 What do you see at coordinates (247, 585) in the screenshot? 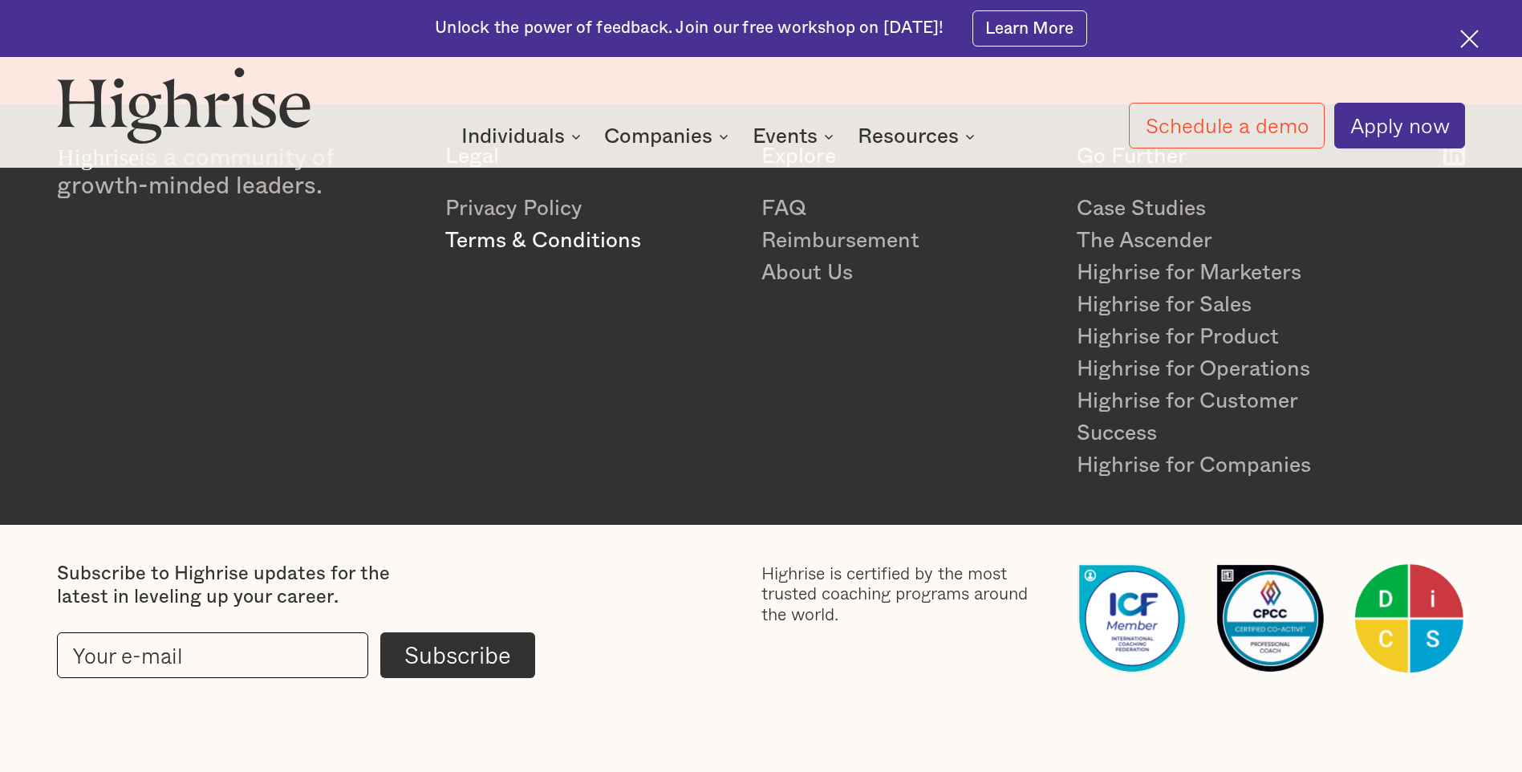
I see `div: Subscribe to Highrise updates for the latest in leveling up your career.` at bounding box center [247, 585].